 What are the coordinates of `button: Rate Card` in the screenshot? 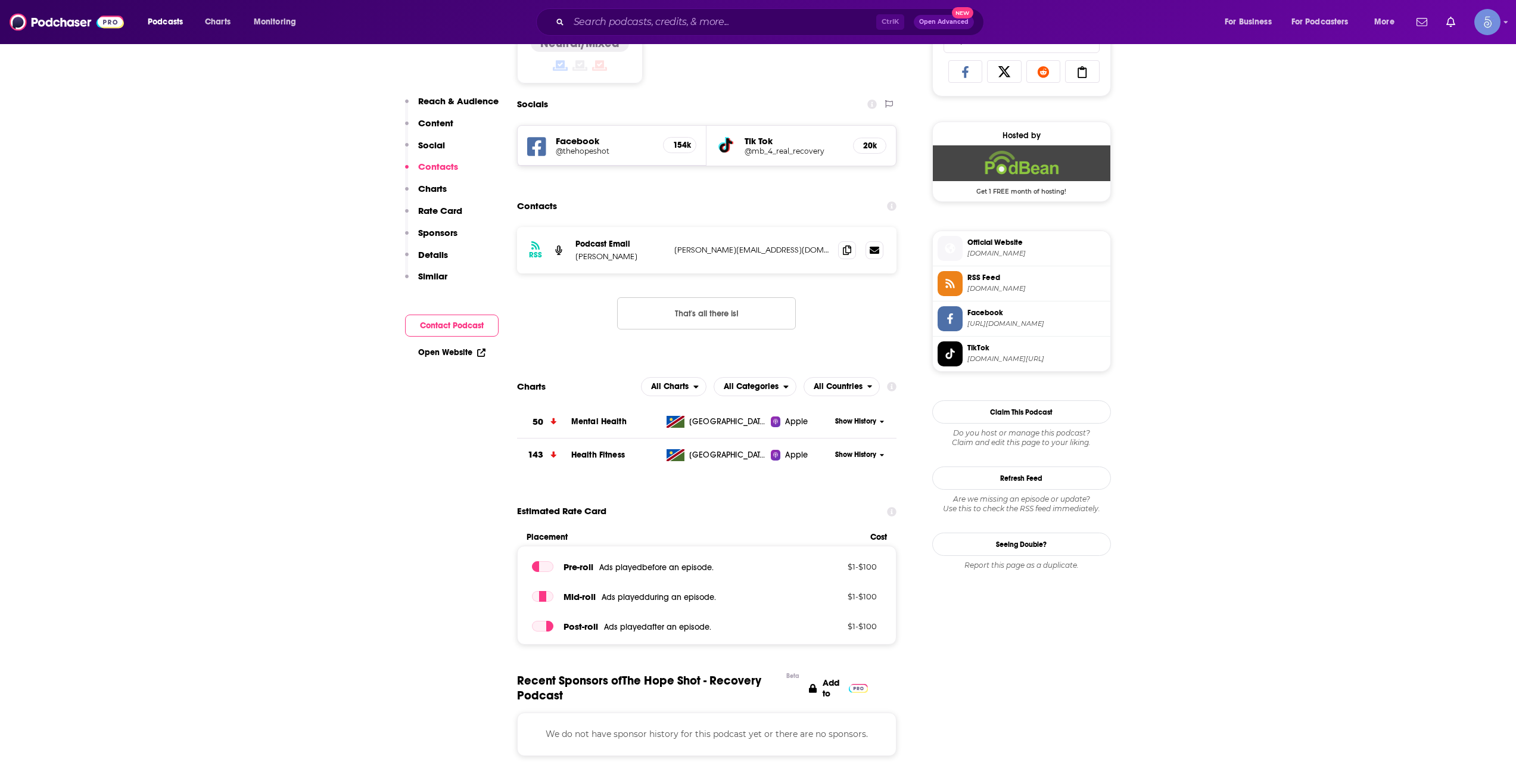 It's located at (434, 216).